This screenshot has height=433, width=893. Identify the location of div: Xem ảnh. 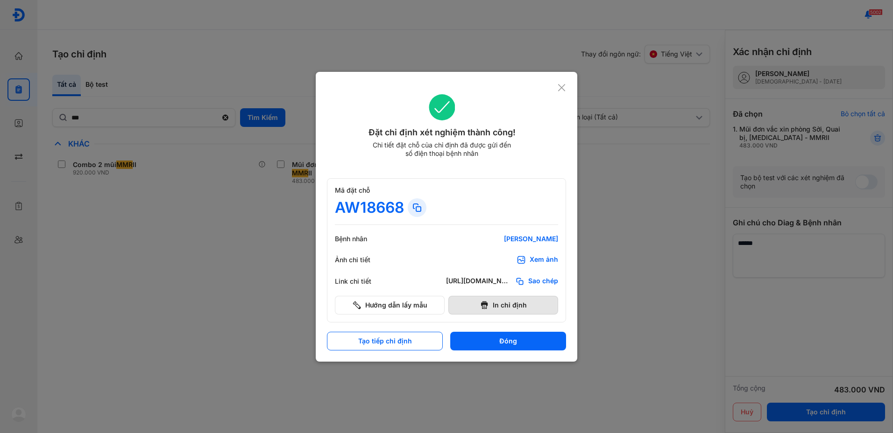
(544, 260).